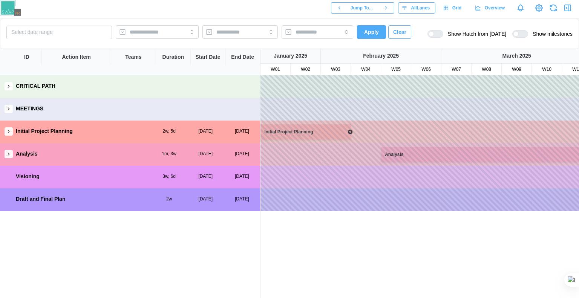 Image resolution: width=579 pixels, height=298 pixels. Describe the element at coordinates (567, 8) in the screenshot. I see `button: Open Drawer` at that location.